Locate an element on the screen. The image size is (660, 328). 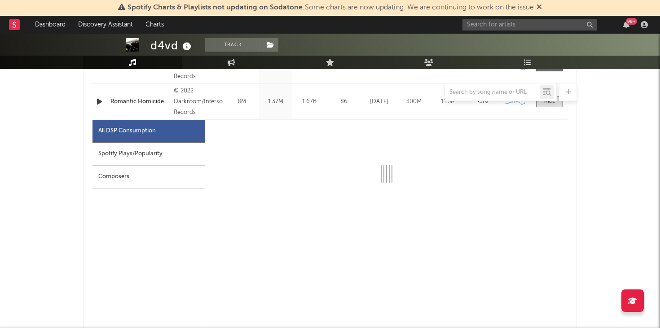
div: d4vd is located at coordinates (172, 45).